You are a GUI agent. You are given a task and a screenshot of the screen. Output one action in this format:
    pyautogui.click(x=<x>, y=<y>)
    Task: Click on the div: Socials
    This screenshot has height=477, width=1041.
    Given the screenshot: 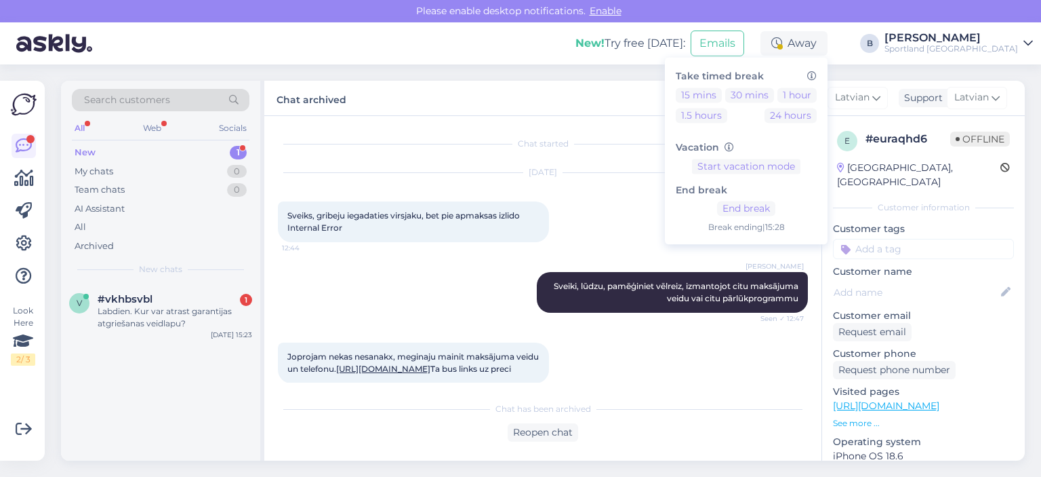 What is the action you would take?
    pyautogui.click(x=233, y=128)
    